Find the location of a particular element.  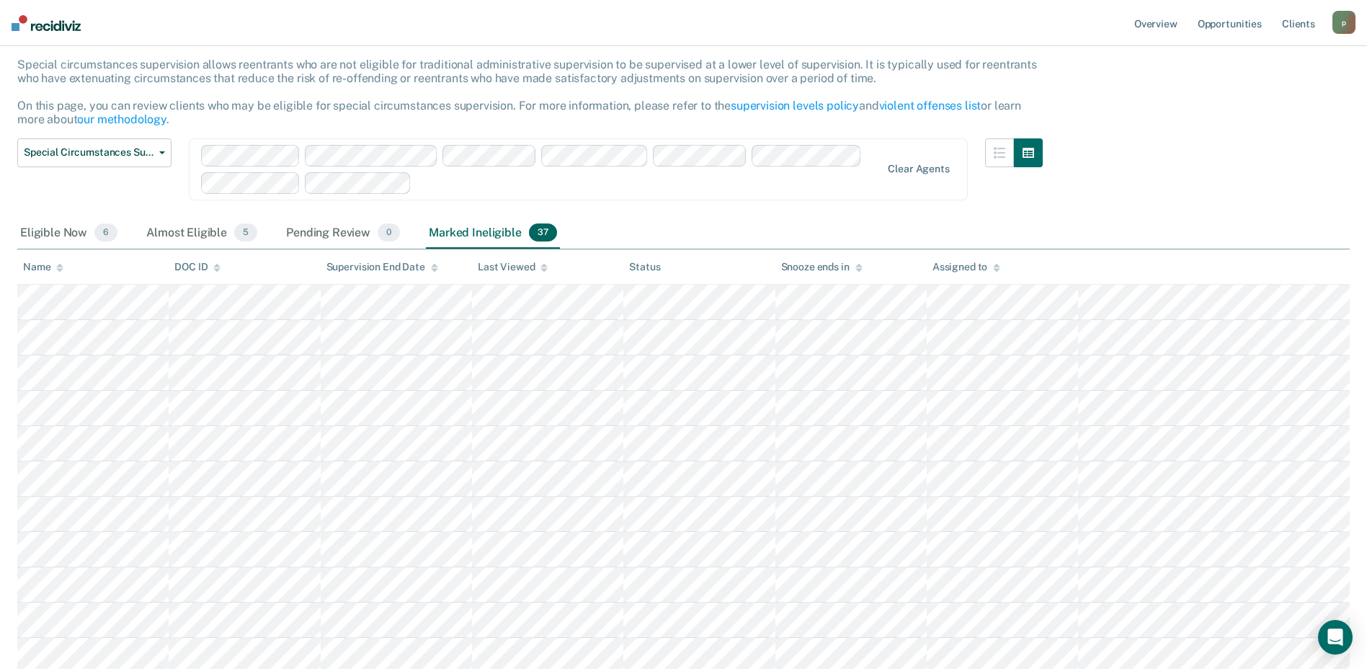

span: 0 is located at coordinates (388, 233).